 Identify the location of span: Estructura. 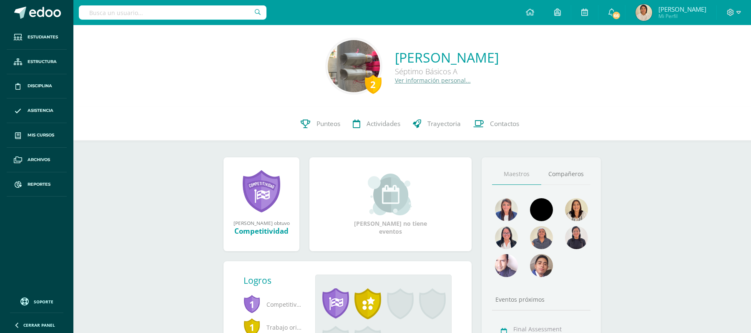
(42, 62).